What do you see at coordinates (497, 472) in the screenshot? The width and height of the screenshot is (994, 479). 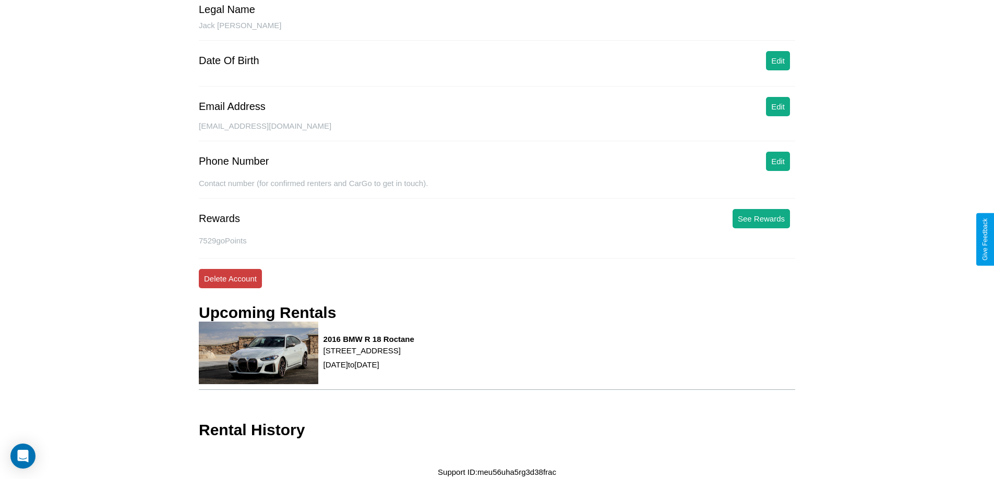 I see `p: Support ID: meu56uha5rg3d38frac` at bounding box center [497, 472].